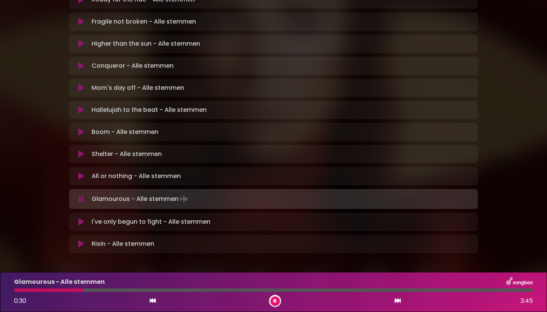  What do you see at coordinates (138, 88) in the screenshot?
I see `p: Mom's day off - Alle stemmen` at bounding box center [138, 88].